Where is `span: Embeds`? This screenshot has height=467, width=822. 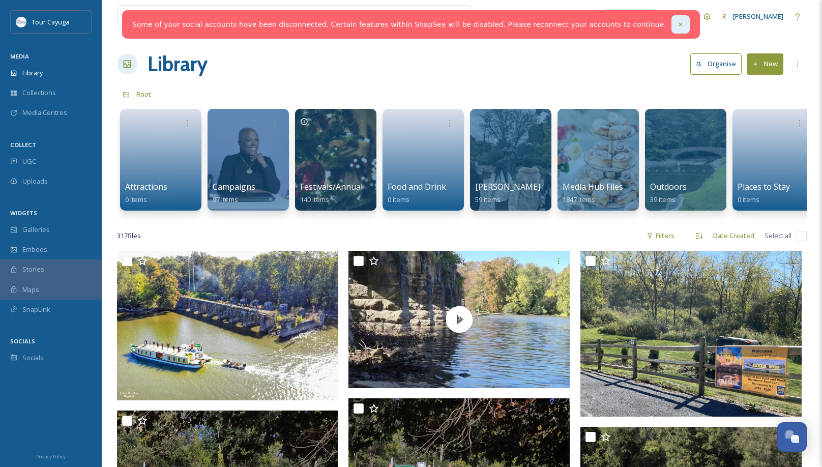 span: Embeds is located at coordinates (35, 249).